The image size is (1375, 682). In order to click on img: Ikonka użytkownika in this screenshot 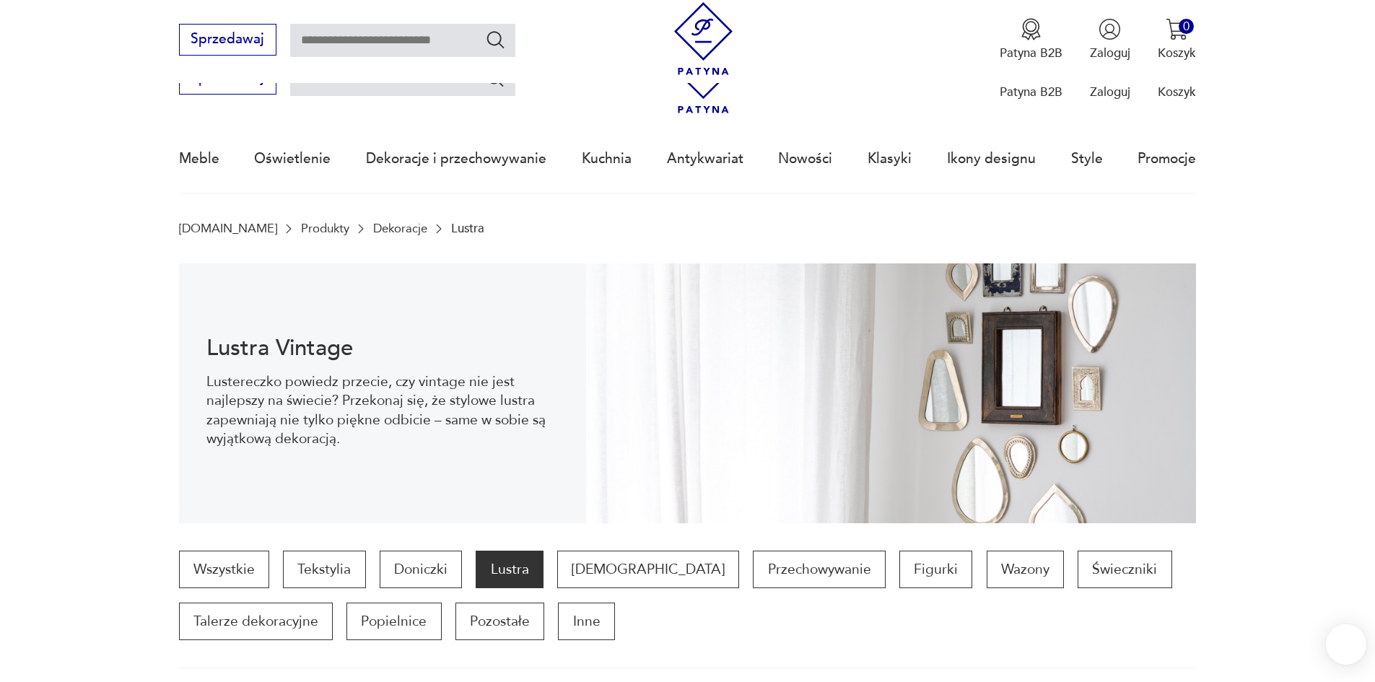, I will do `click(1109, 29)`.